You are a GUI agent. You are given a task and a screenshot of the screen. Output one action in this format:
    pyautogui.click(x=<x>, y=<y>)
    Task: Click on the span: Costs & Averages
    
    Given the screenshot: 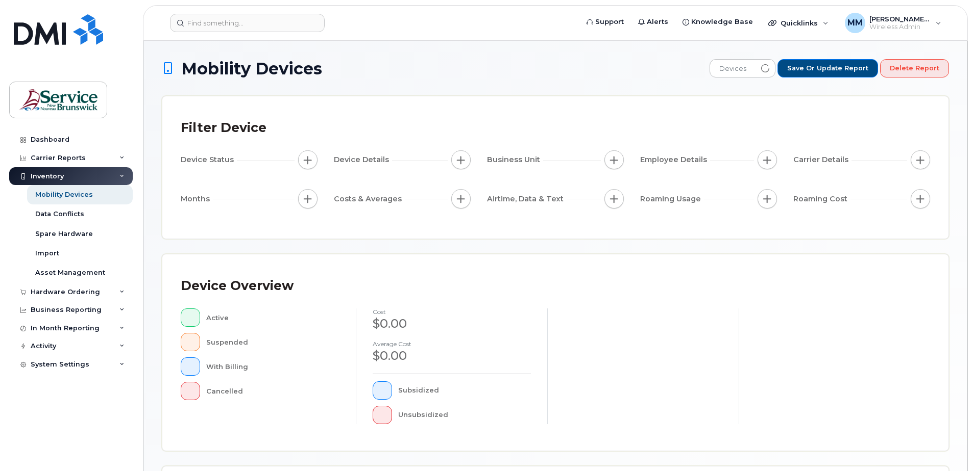 What is the action you would take?
    pyautogui.click(x=369, y=199)
    